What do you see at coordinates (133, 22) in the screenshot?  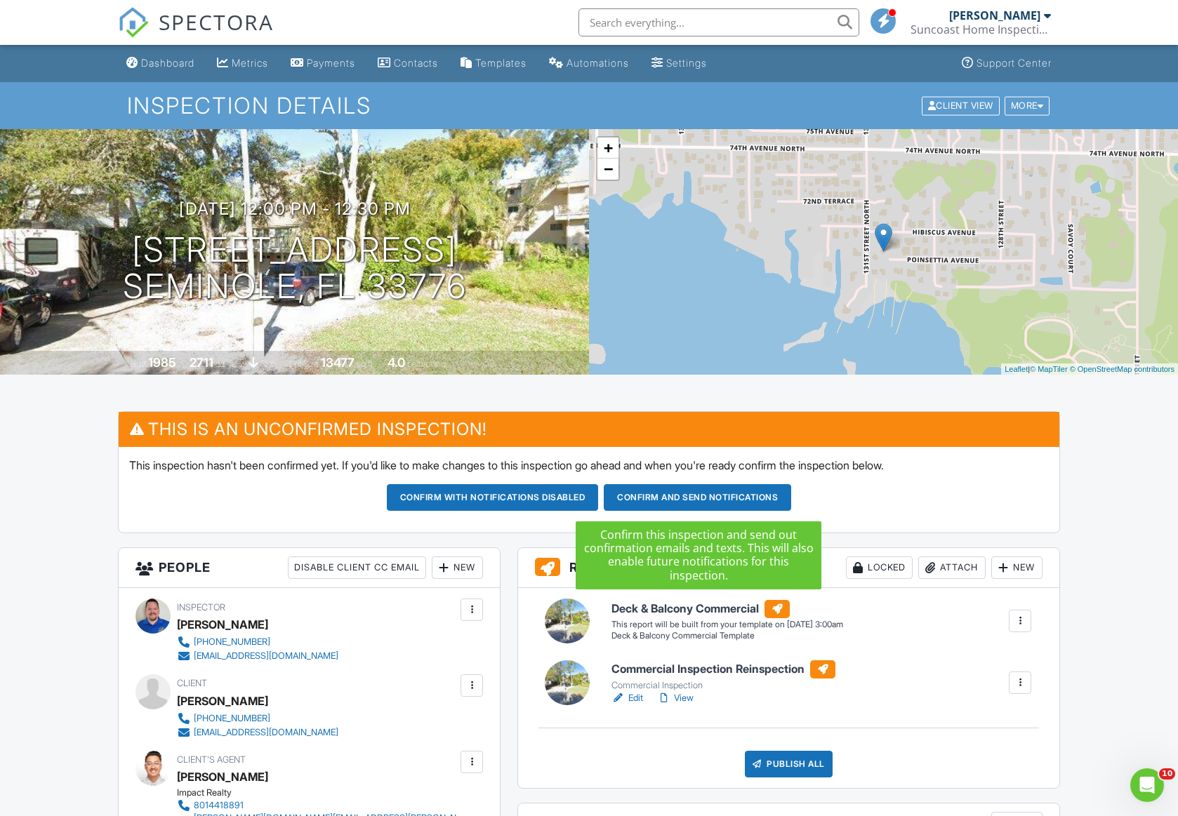 I see `img: The Best Home Inspection Software - Spectora` at bounding box center [133, 22].